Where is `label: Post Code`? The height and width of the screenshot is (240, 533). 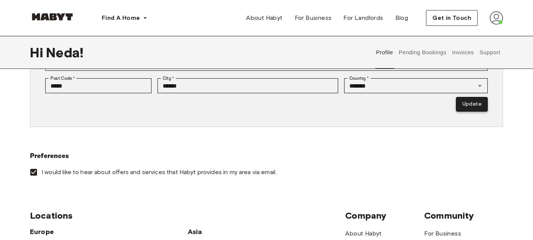 label: Post Code is located at coordinates (63, 78).